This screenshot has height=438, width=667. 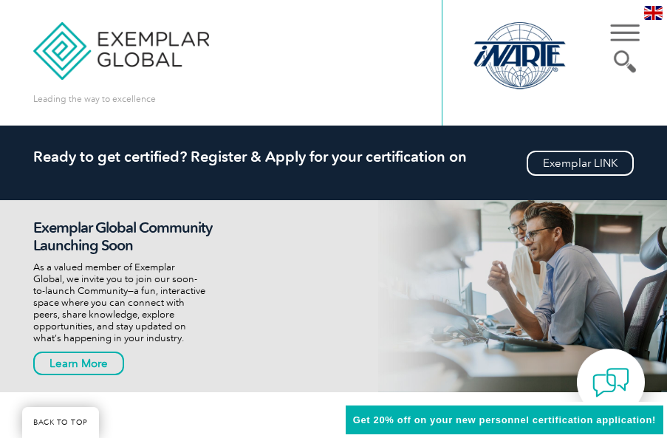 What do you see at coordinates (61, 423) in the screenshot?
I see `a: BACK TO TOP` at bounding box center [61, 423].